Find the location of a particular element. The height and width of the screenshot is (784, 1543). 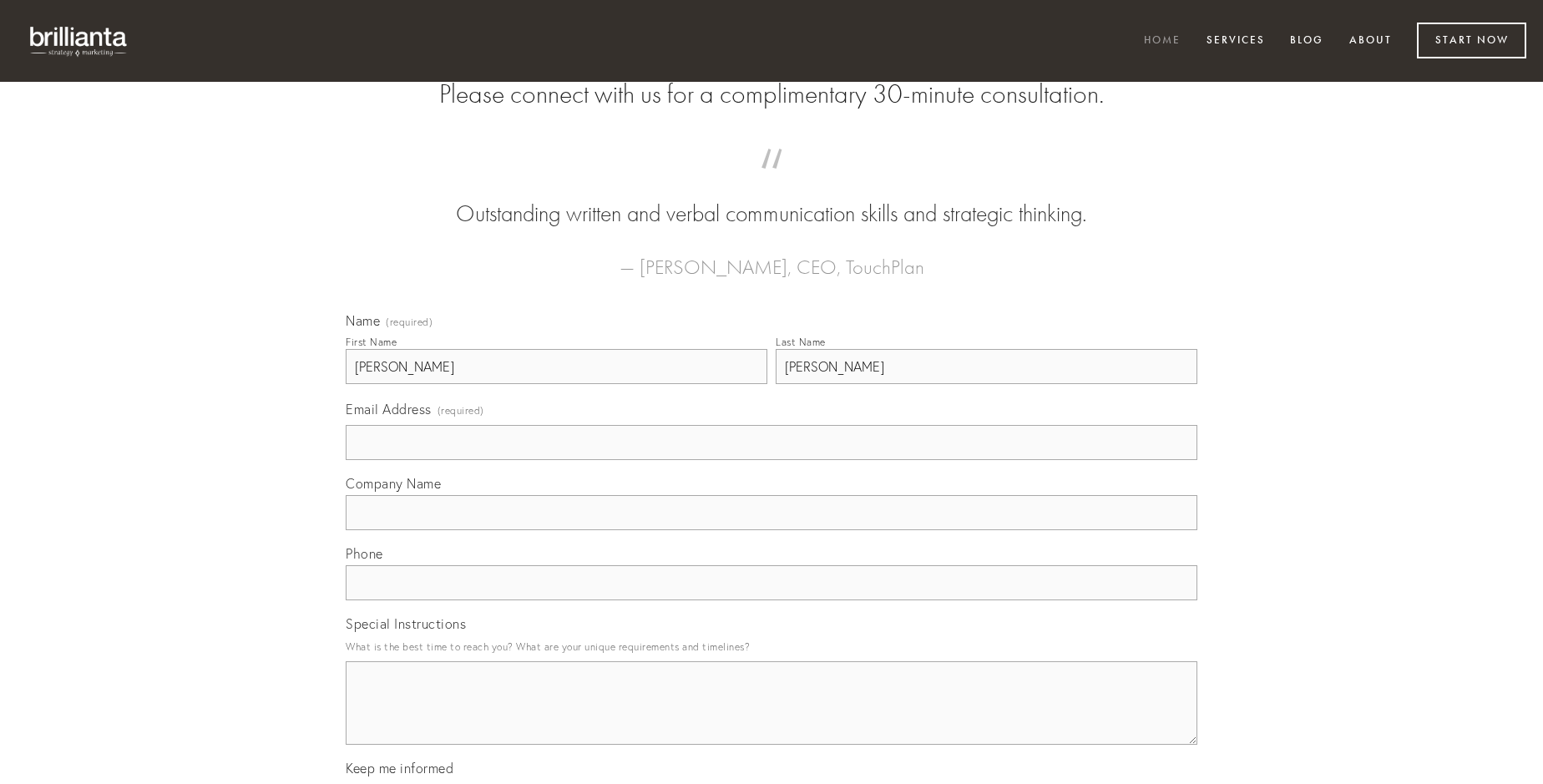

div: First Name is located at coordinates (371, 341).